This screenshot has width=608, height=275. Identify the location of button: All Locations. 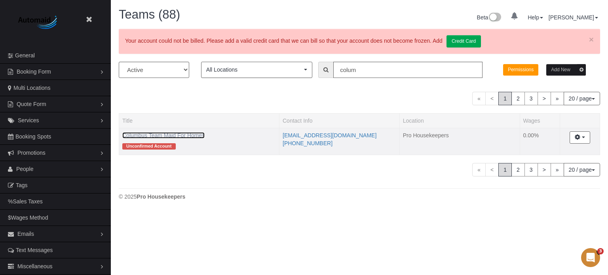
(257, 70).